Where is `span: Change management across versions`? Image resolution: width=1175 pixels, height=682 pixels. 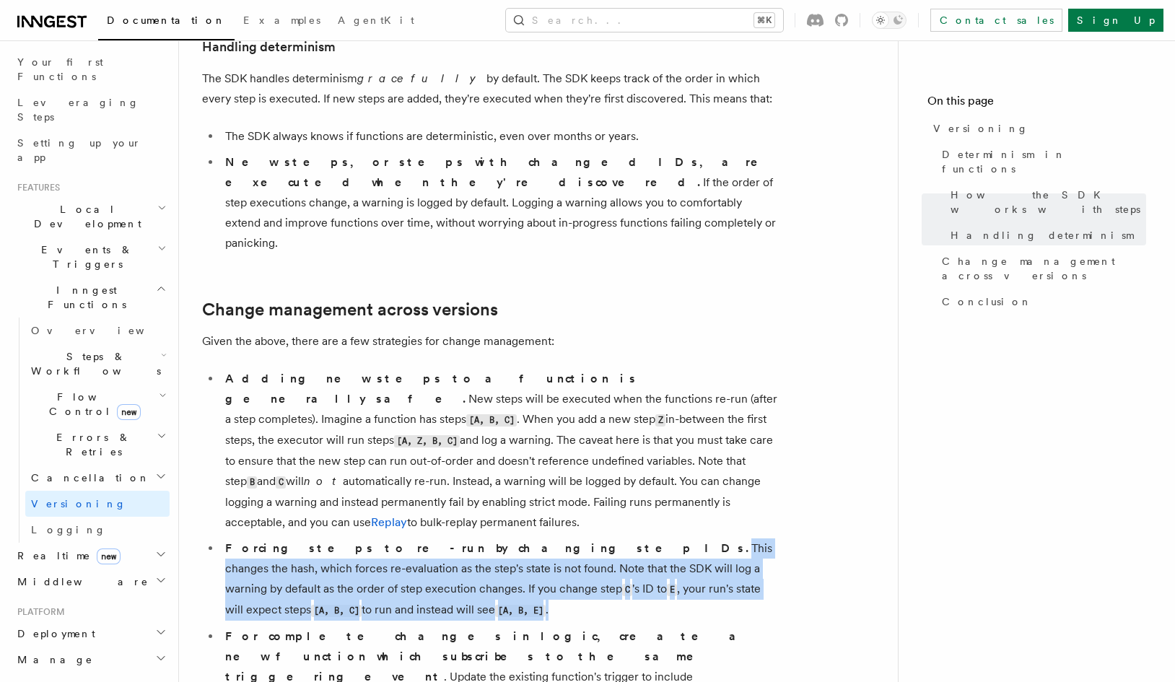
span: Change management across versions is located at coordinates (1044, 269).